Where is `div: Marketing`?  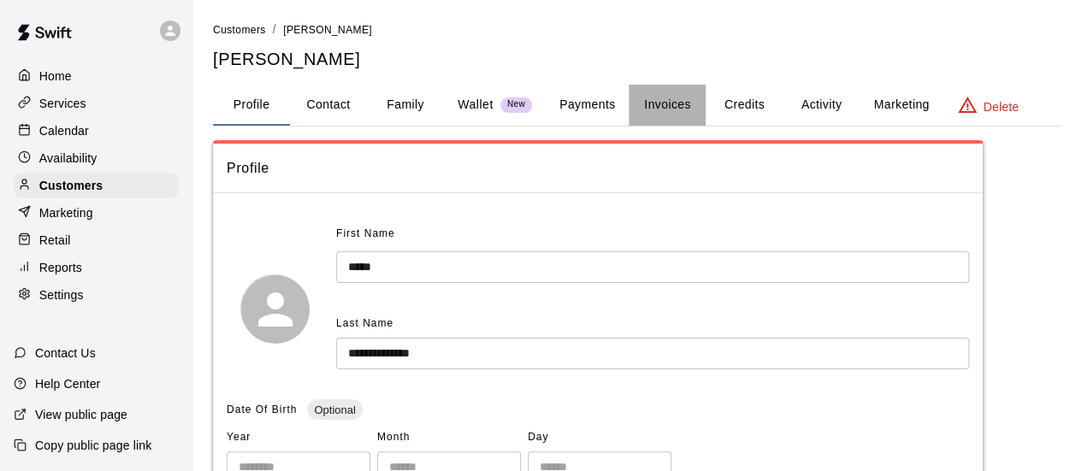 div: Marketing is located at coordinates (96, 213).